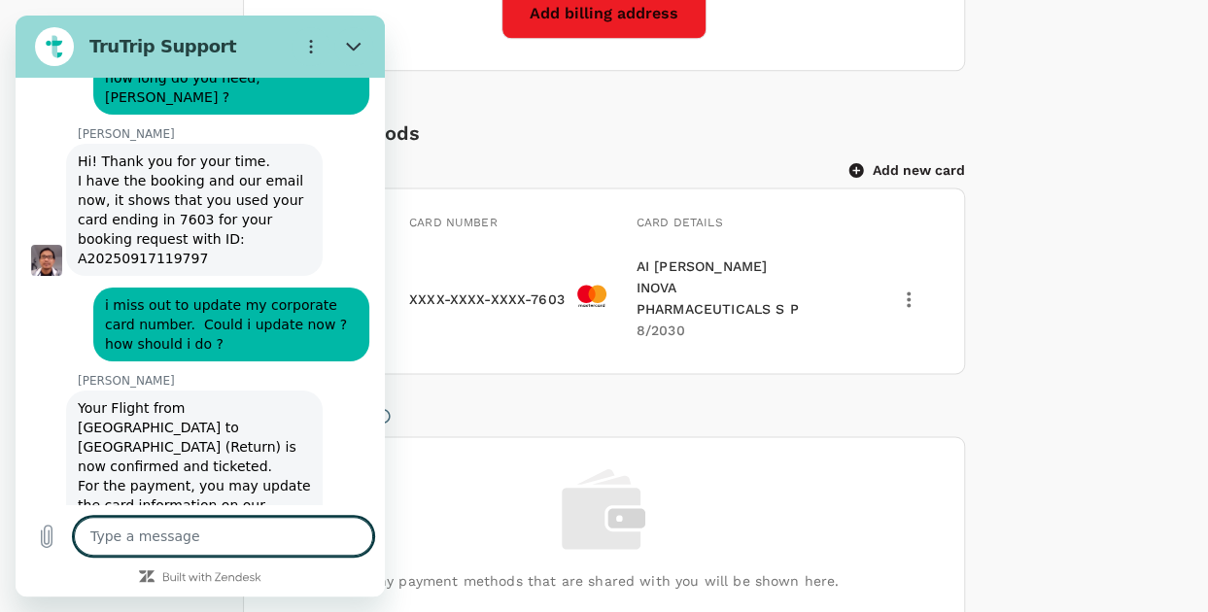 This screenshot has height=612, width=1208. What do you see at coordinates (679, 223) in the screenshot?
I see `span: Card details` at bounding box center [679, 223].